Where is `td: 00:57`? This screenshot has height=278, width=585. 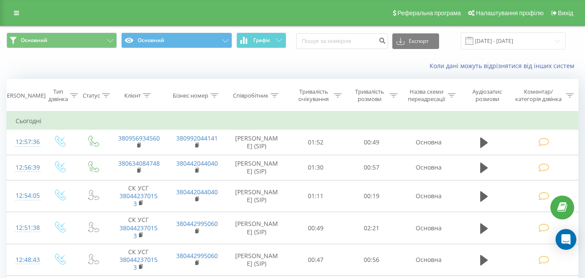
td: 00:57 is located at coordinates (372, 167).